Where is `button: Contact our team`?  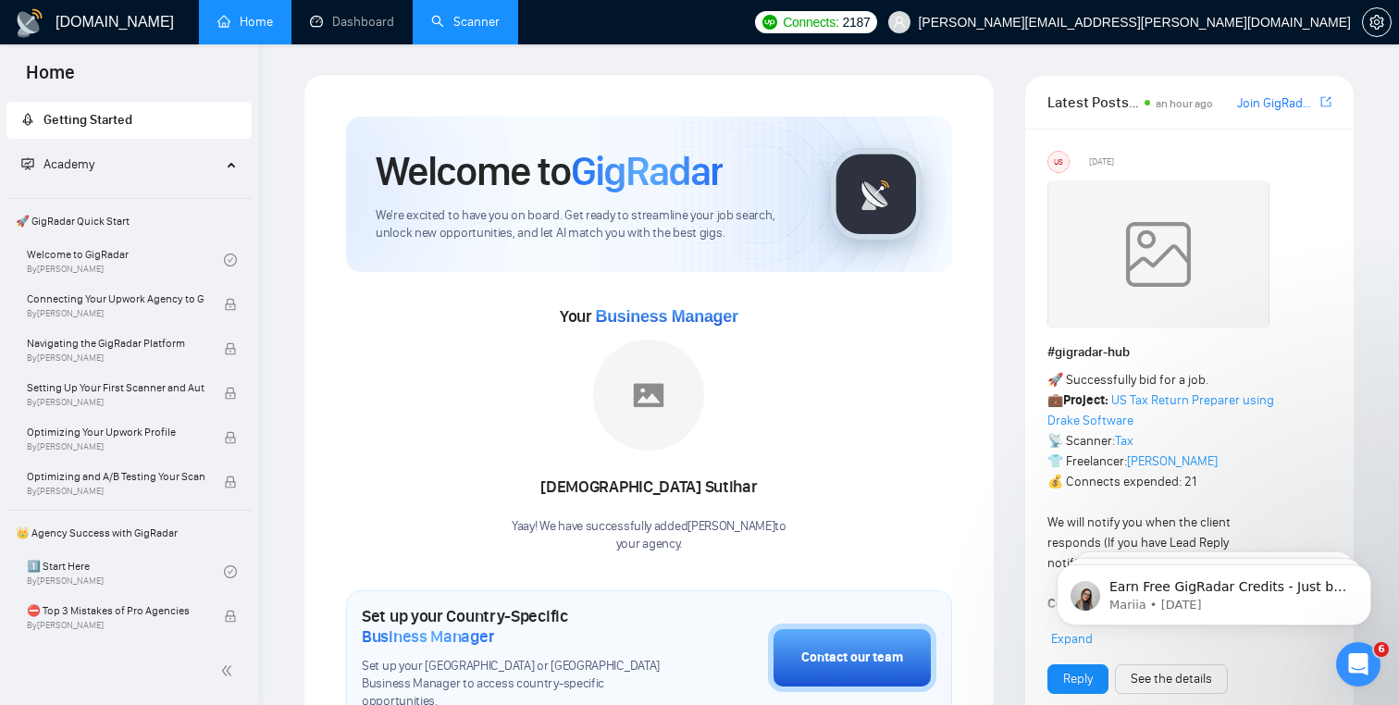
button: Contact our team is located at coordinates (852, 658).